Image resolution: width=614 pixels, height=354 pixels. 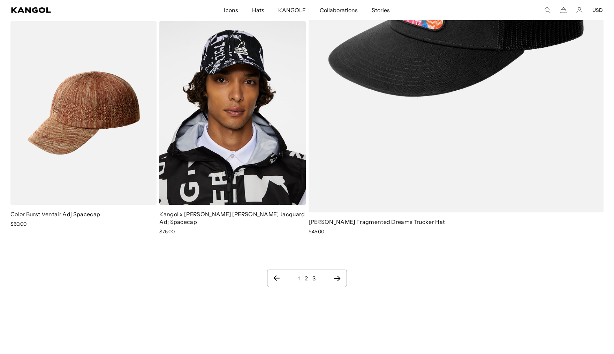 What do you see at coordinates (579, 10) in the screenshot?
I see `a: Account` at bounding box center [579, 10].